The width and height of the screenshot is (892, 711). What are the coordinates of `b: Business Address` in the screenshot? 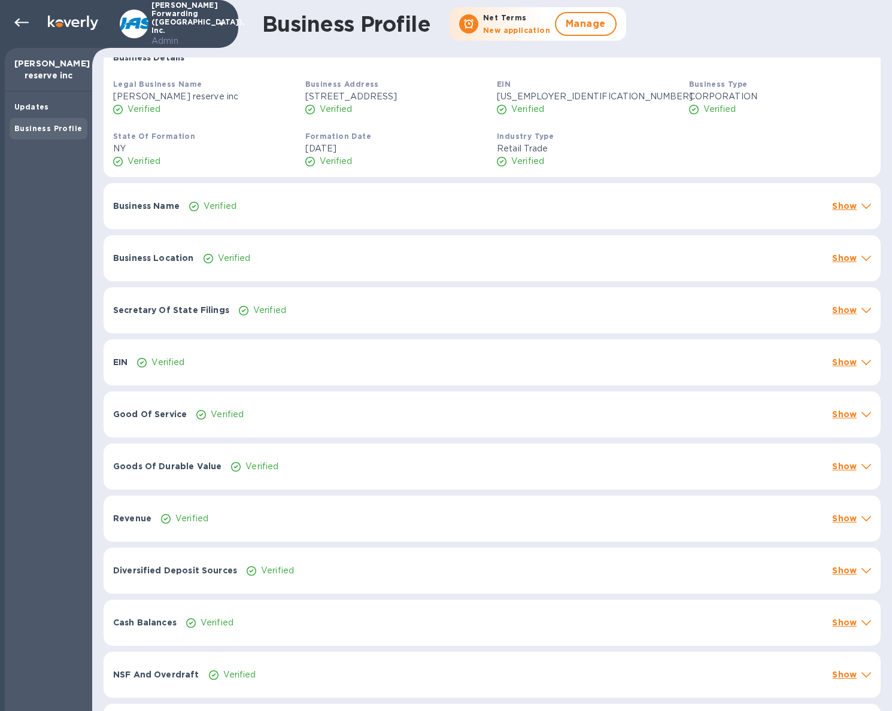 It's located at (342, 84).